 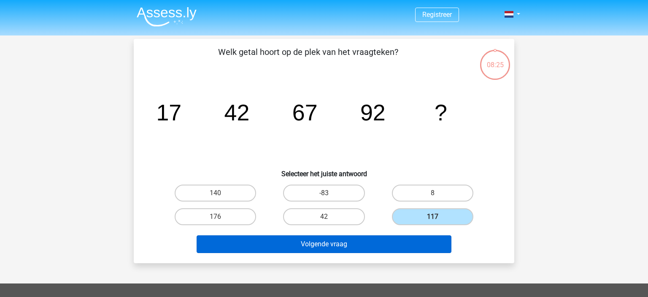 What do you see at coordinates (495, 59) in the screenshot?
I see `div: 08:25` at bounding box center [495, 59].